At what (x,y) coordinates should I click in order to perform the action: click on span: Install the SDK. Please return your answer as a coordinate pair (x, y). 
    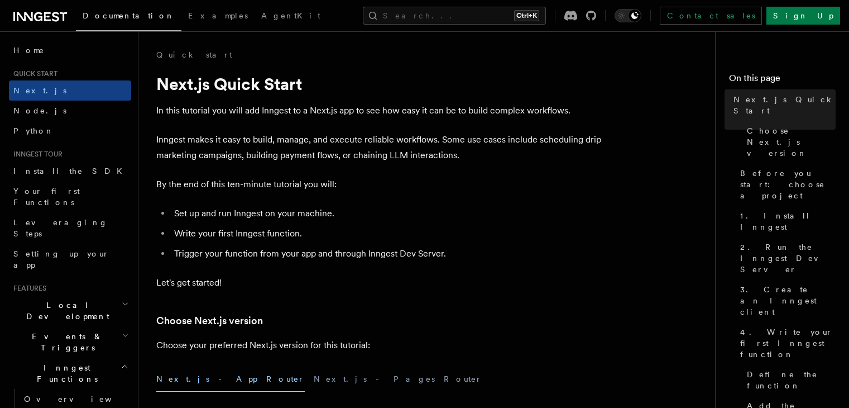
    Looking at the image, I should click on (71, 171).